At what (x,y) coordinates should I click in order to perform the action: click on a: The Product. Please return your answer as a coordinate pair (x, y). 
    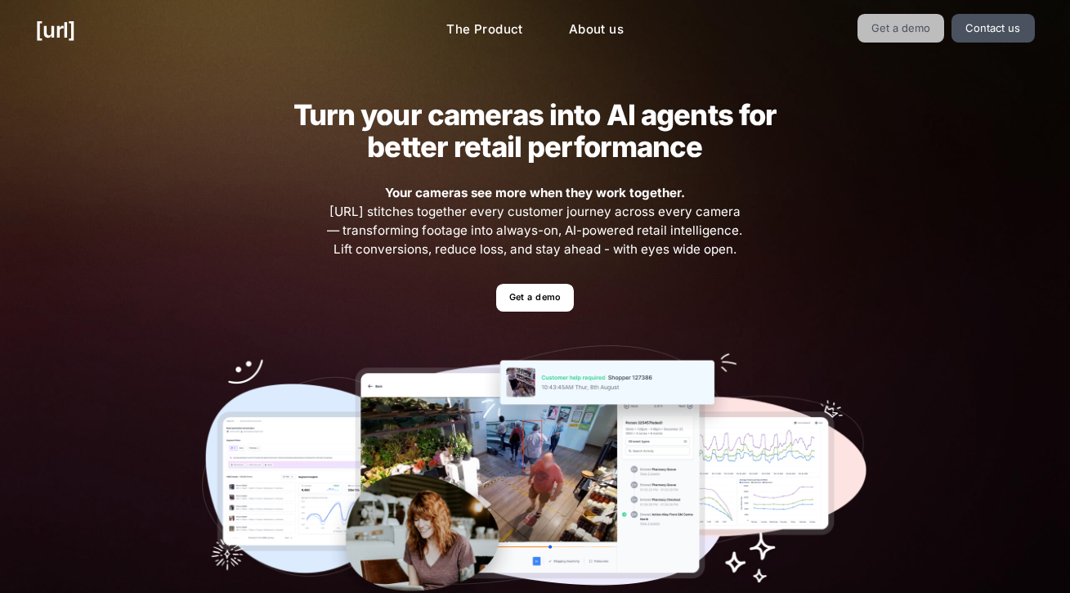
    Looking at the image, I should click on (485, 29).